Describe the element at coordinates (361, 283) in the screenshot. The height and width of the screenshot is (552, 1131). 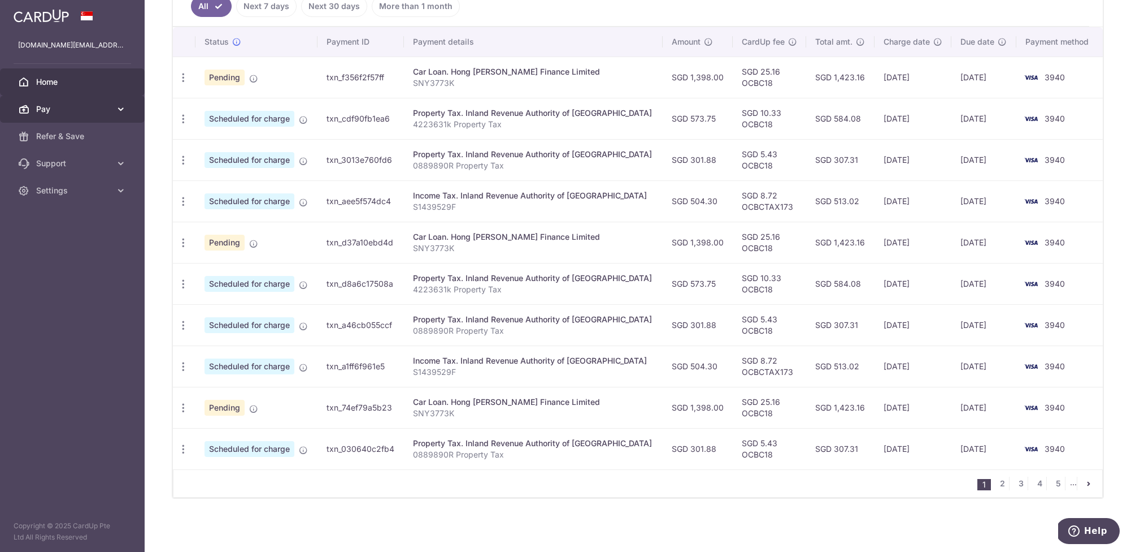
I see `td: txn_d8a6c17508a` at that location.